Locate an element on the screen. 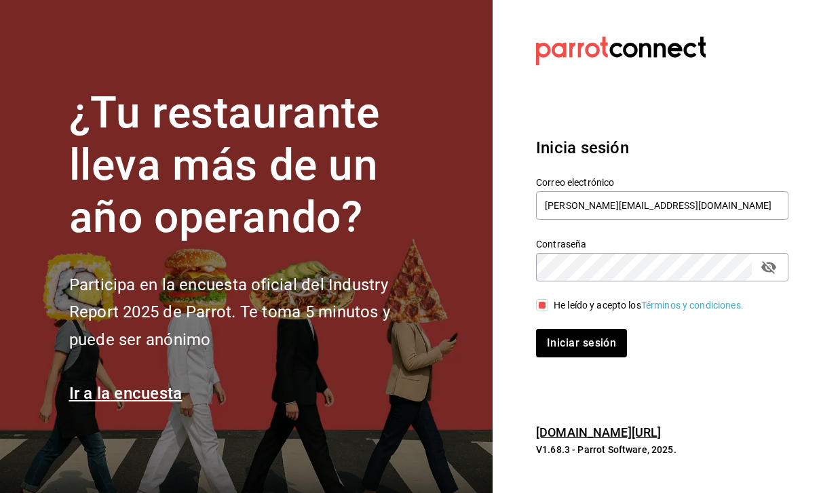 The width and height of the screenshot is (821, 493). label: Contraseña is located at coordinates (662, 244).